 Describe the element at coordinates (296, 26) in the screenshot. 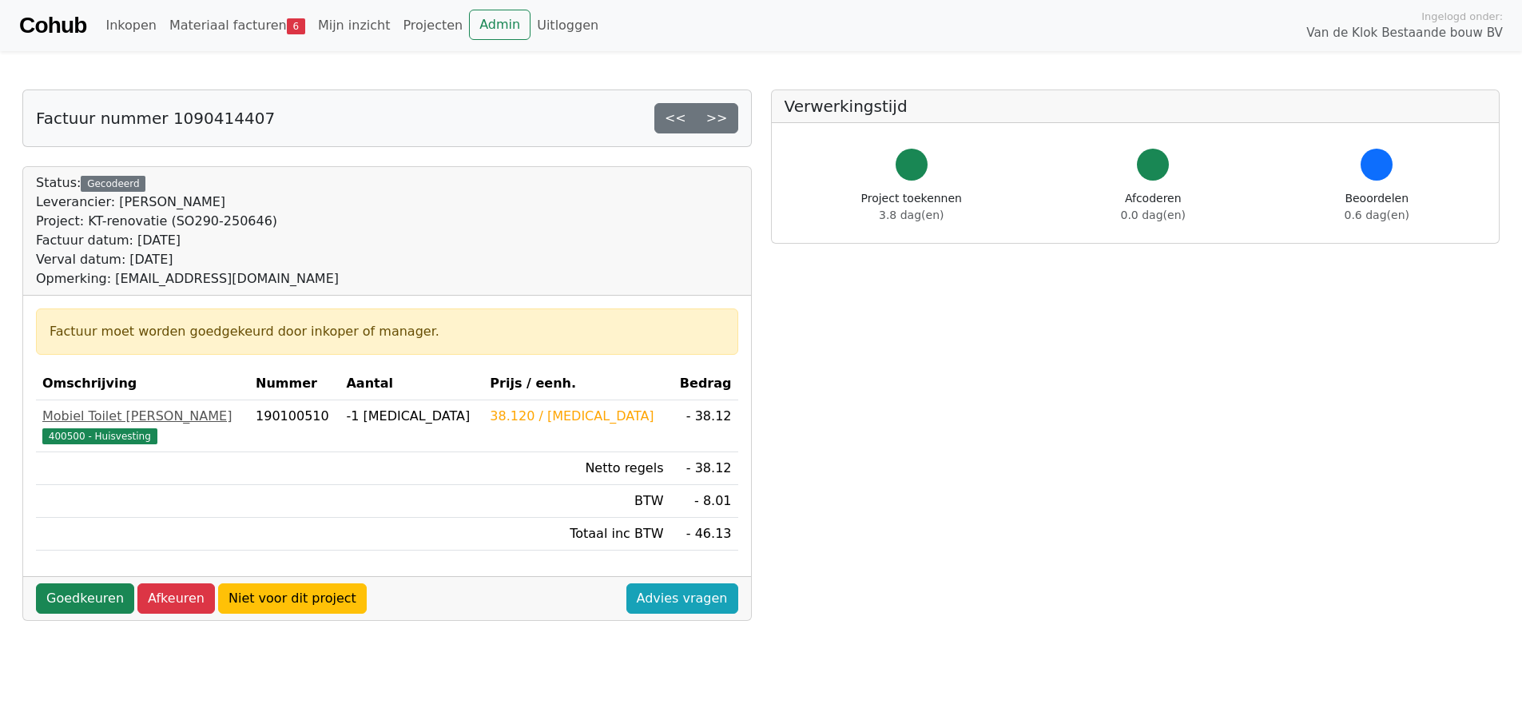

I see `span: 6` at that location.